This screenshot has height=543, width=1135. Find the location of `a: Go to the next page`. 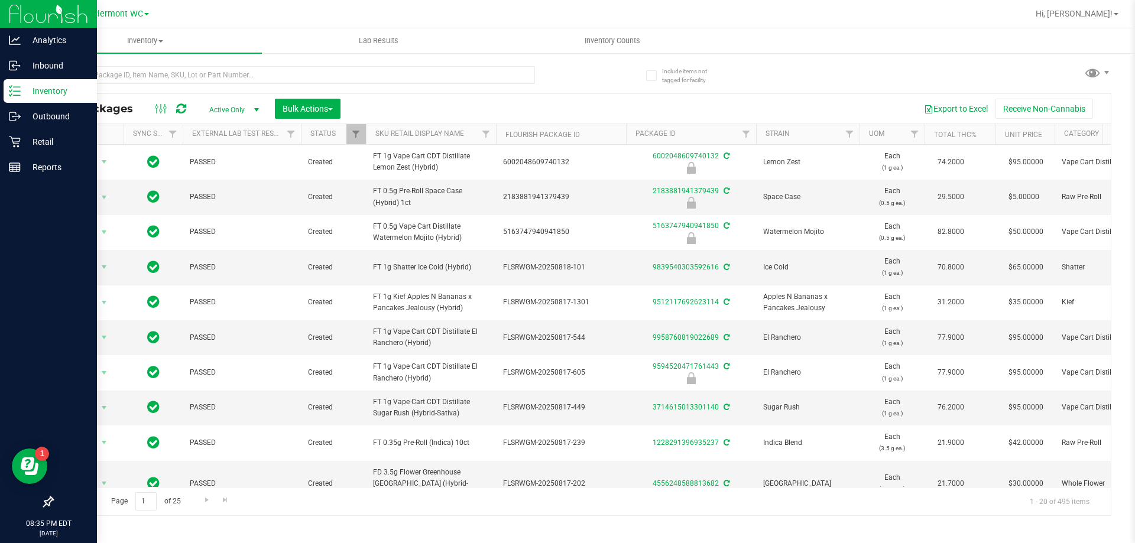

a: Go to the next page is located at coordinates (206, 500).